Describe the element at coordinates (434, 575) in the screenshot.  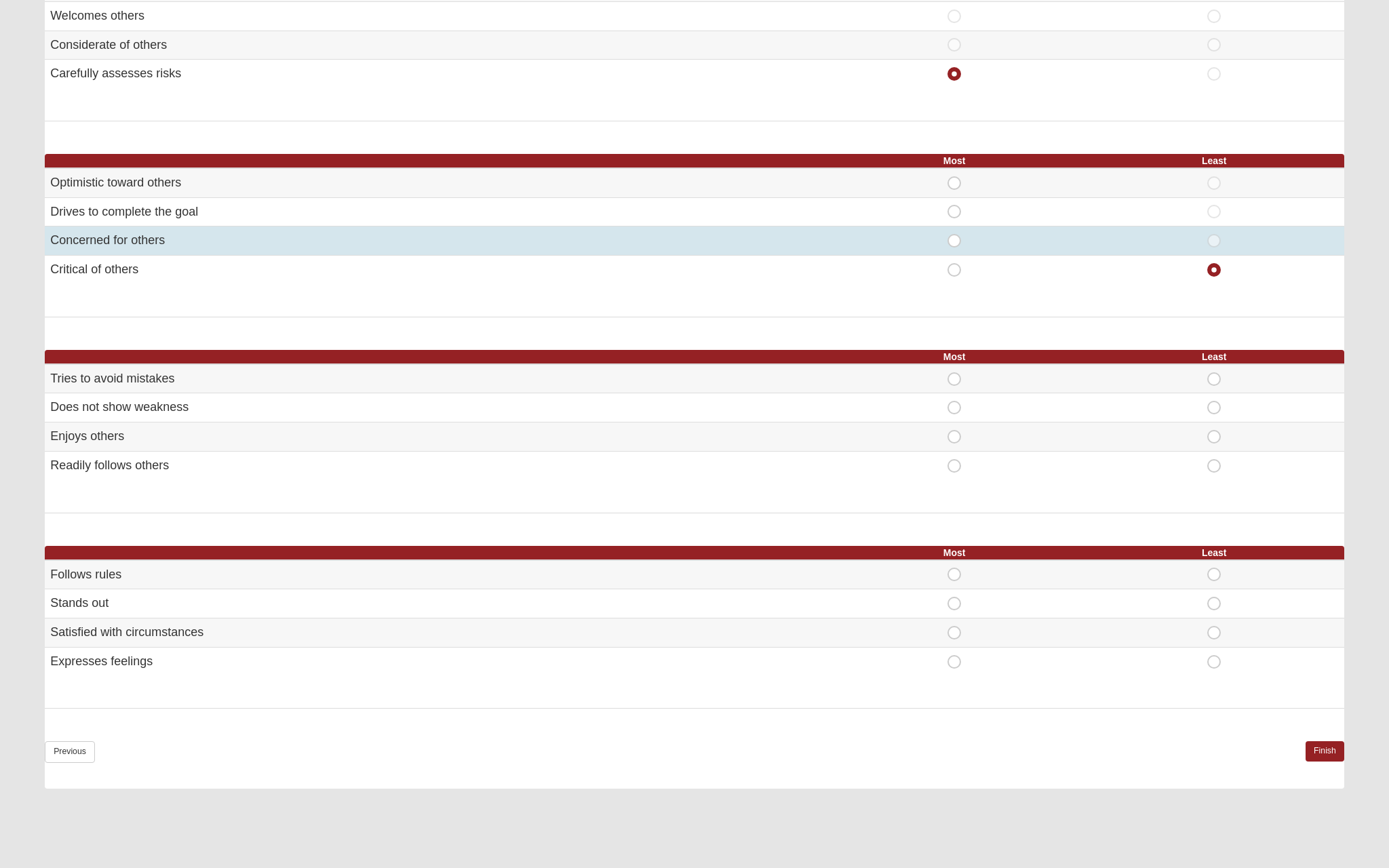
I see `td: Follows rules` at that location.